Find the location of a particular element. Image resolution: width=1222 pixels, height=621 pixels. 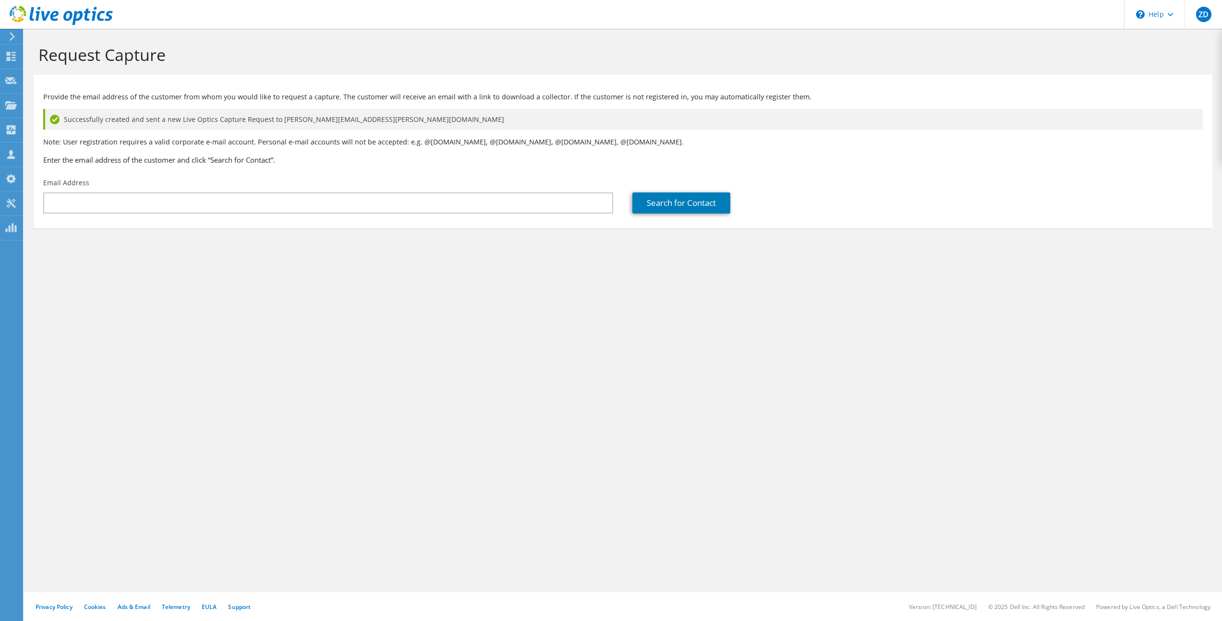

li: Powered by Live Optics, a Dell Technology is located at coordinates (1153, 607).